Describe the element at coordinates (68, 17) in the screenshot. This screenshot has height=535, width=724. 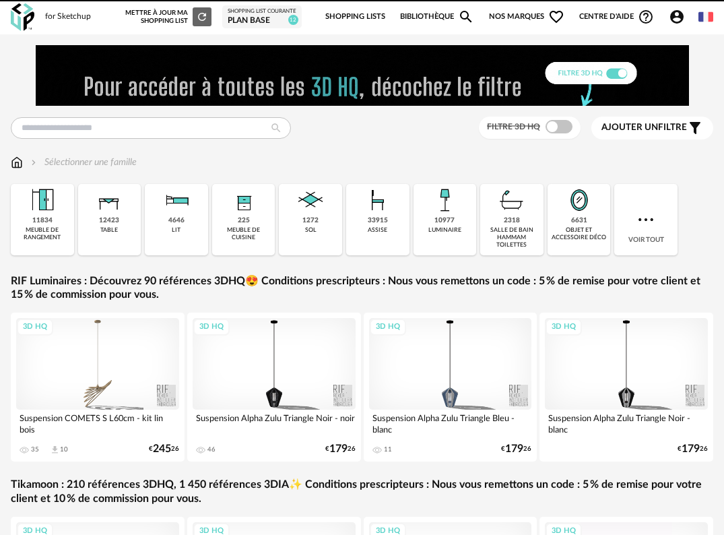
I see `div: for Sketchup` at that location.